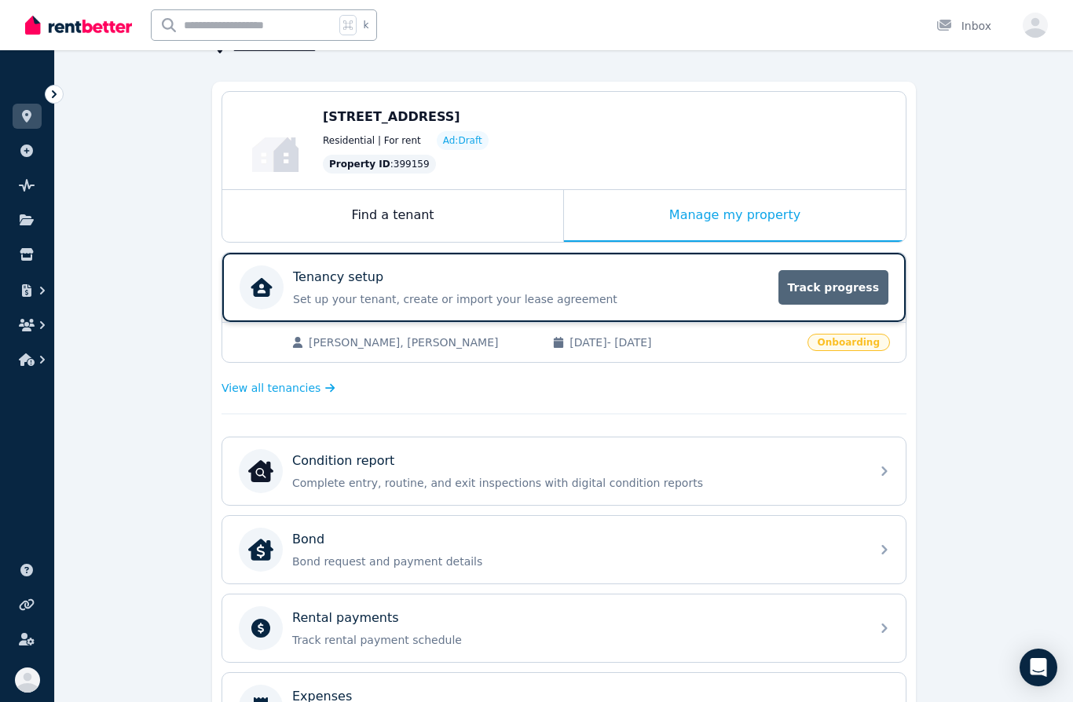  Describe the element at coordinates (308, 540) in the screenshot. I see `p: Bond` at that location.